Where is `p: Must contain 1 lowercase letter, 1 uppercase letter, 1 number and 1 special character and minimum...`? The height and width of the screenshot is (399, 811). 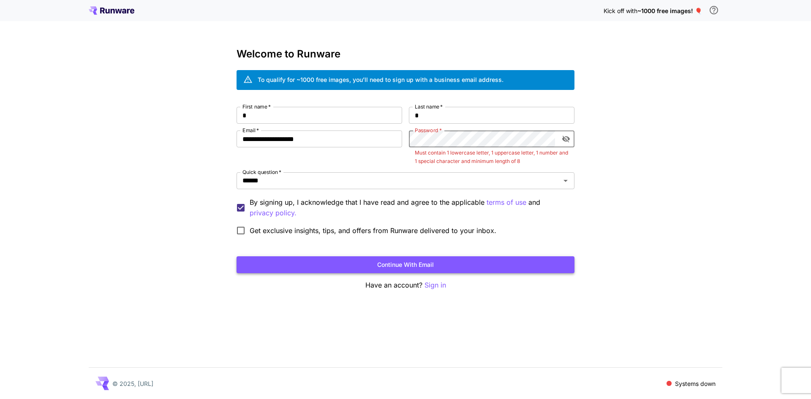 p: Must contain 1 lowercase letter, 1 uppercase letter, 1 number and 1 special character and minimum... is located at coordinates (492, 157).